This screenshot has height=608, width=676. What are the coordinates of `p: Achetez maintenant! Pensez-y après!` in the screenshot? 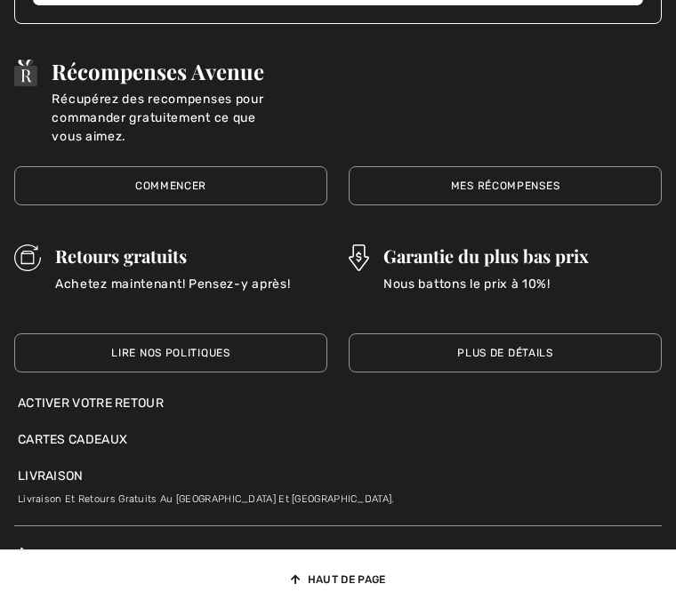 It's located at (173, 303).